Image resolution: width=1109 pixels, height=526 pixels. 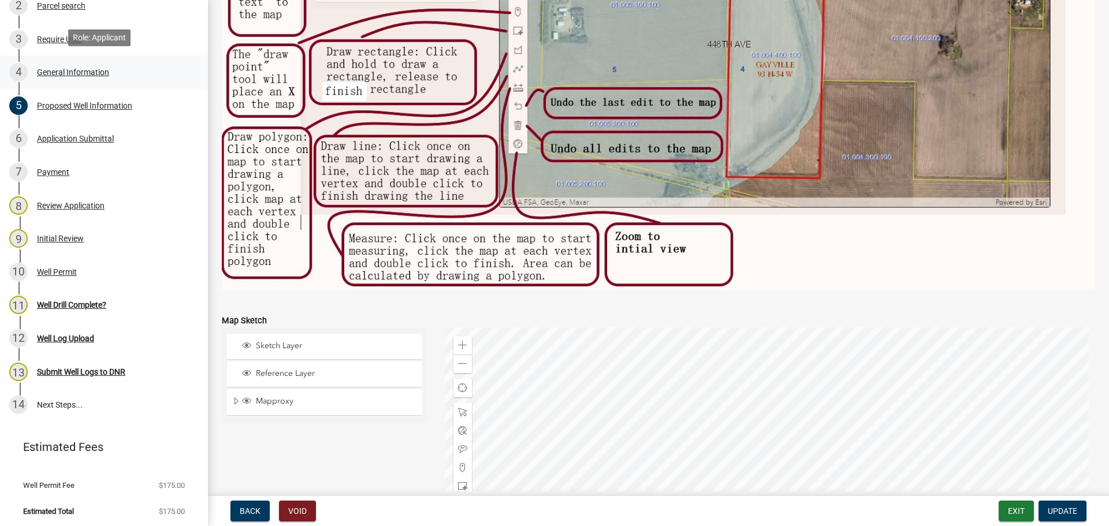 I want to click on label: Map Sketch, so click(x=244, y=321).